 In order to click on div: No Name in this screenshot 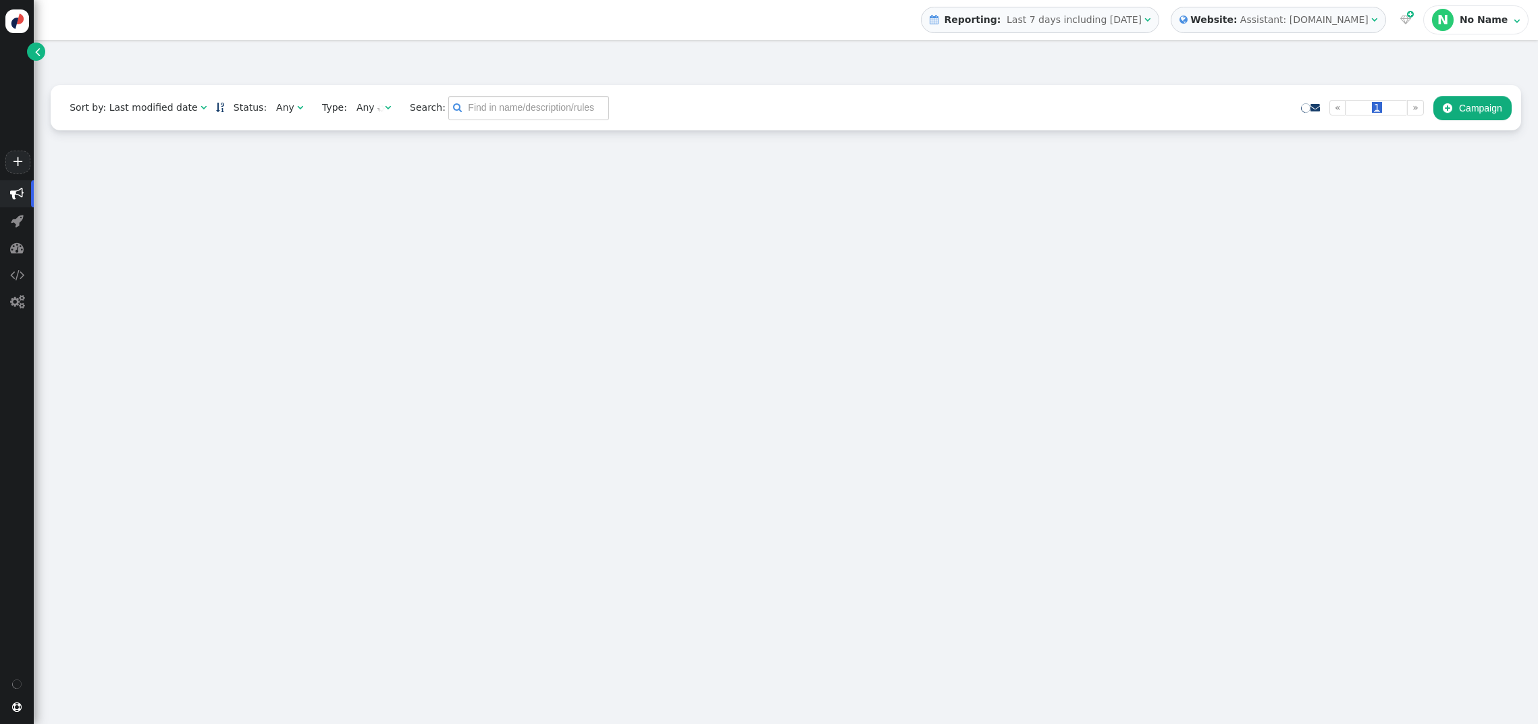, I will do `click(1486, 20)`.